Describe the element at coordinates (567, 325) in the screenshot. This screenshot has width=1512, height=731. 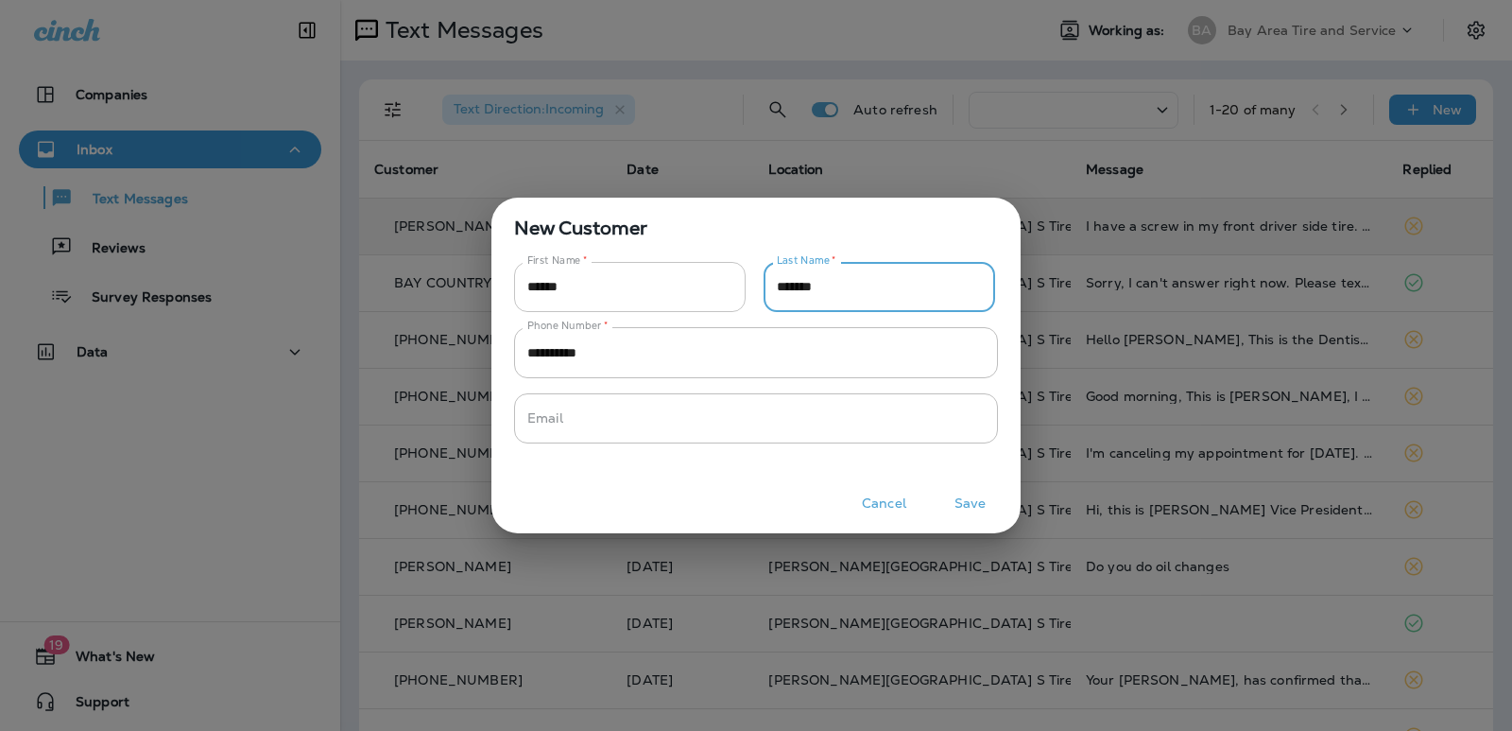
I see `label: Phone Number` at that location.